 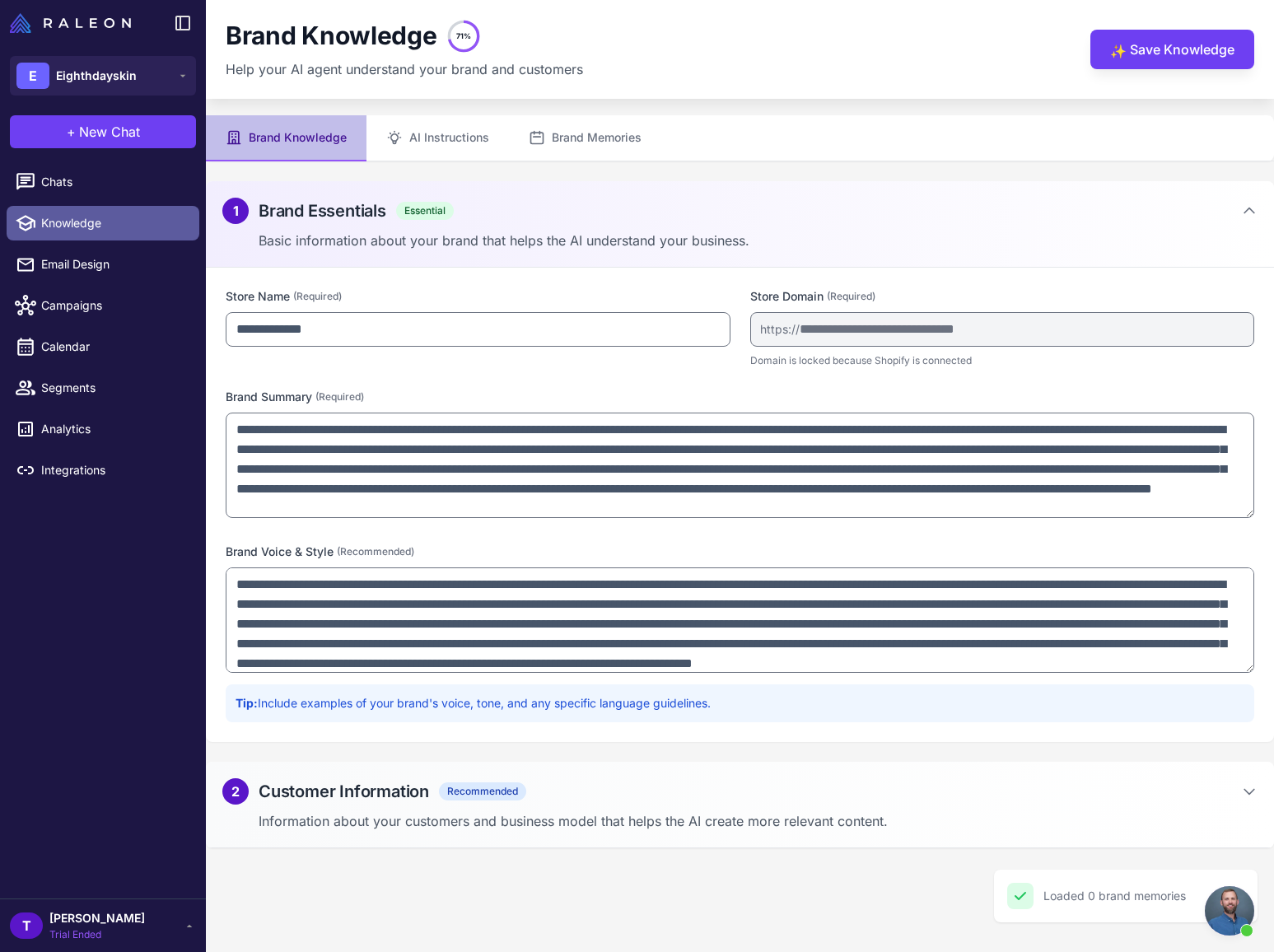 I want to click on button: Brand Memories, so click(x=585, y=138).